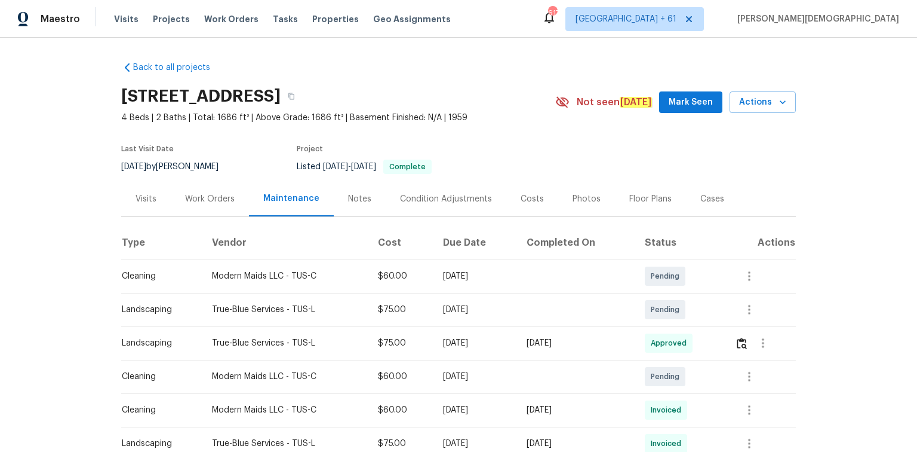 The height and width of the screenshot is (452, 917). I want to click on div: Work Orders, so click(210, 199).